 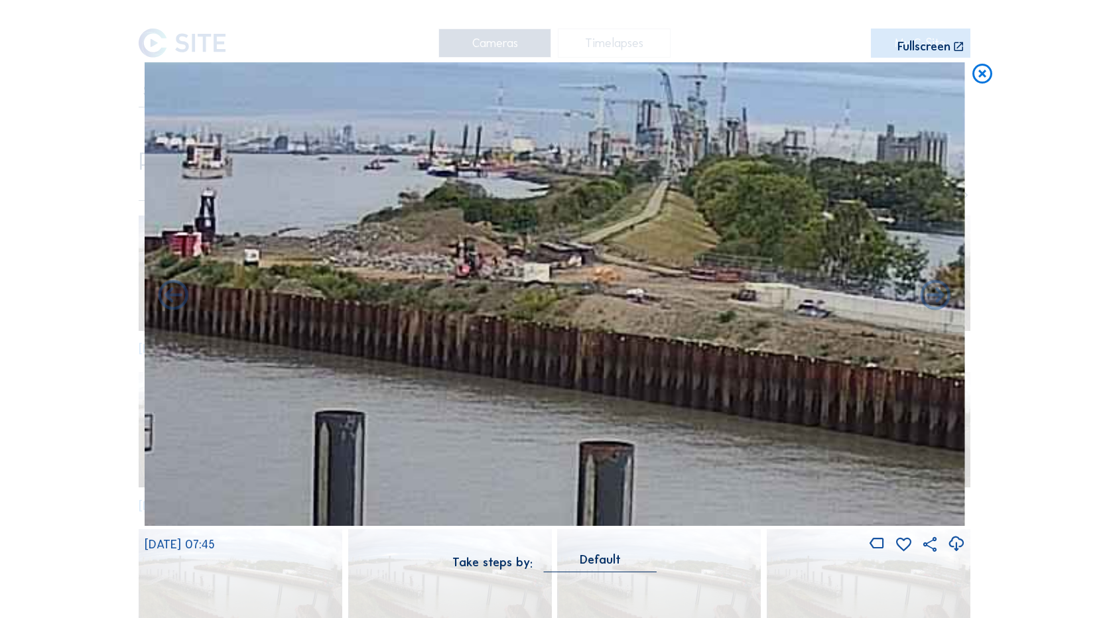 What do you see at coordinates (173, 297) in the screenshot?
I see `i: Forward` at bounding box center [173, 297].